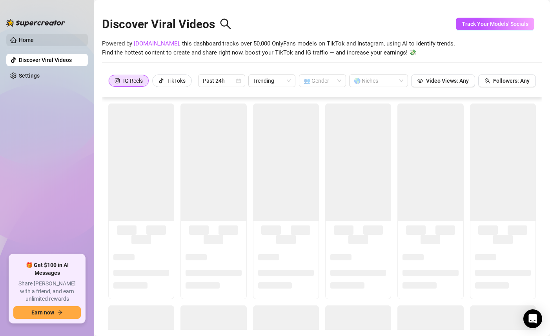  I want to click on span: instagram, so click(117, 81).